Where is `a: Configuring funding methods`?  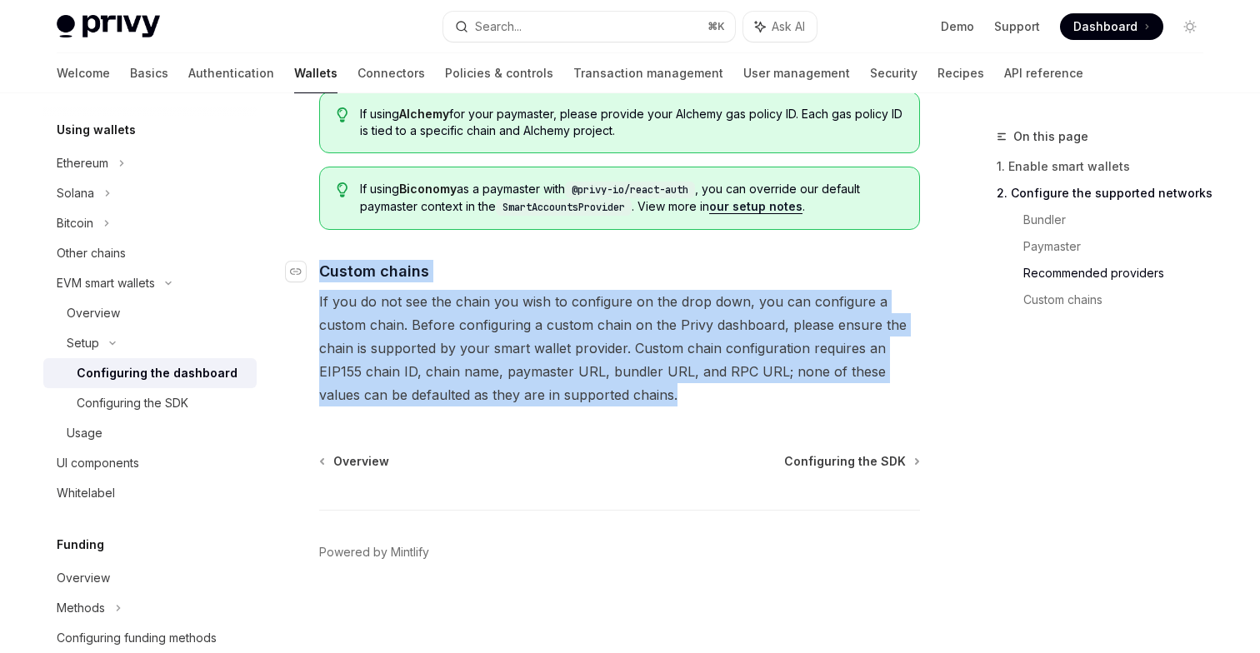 a: Configuring funding methods is located at coordinates (150, 638).